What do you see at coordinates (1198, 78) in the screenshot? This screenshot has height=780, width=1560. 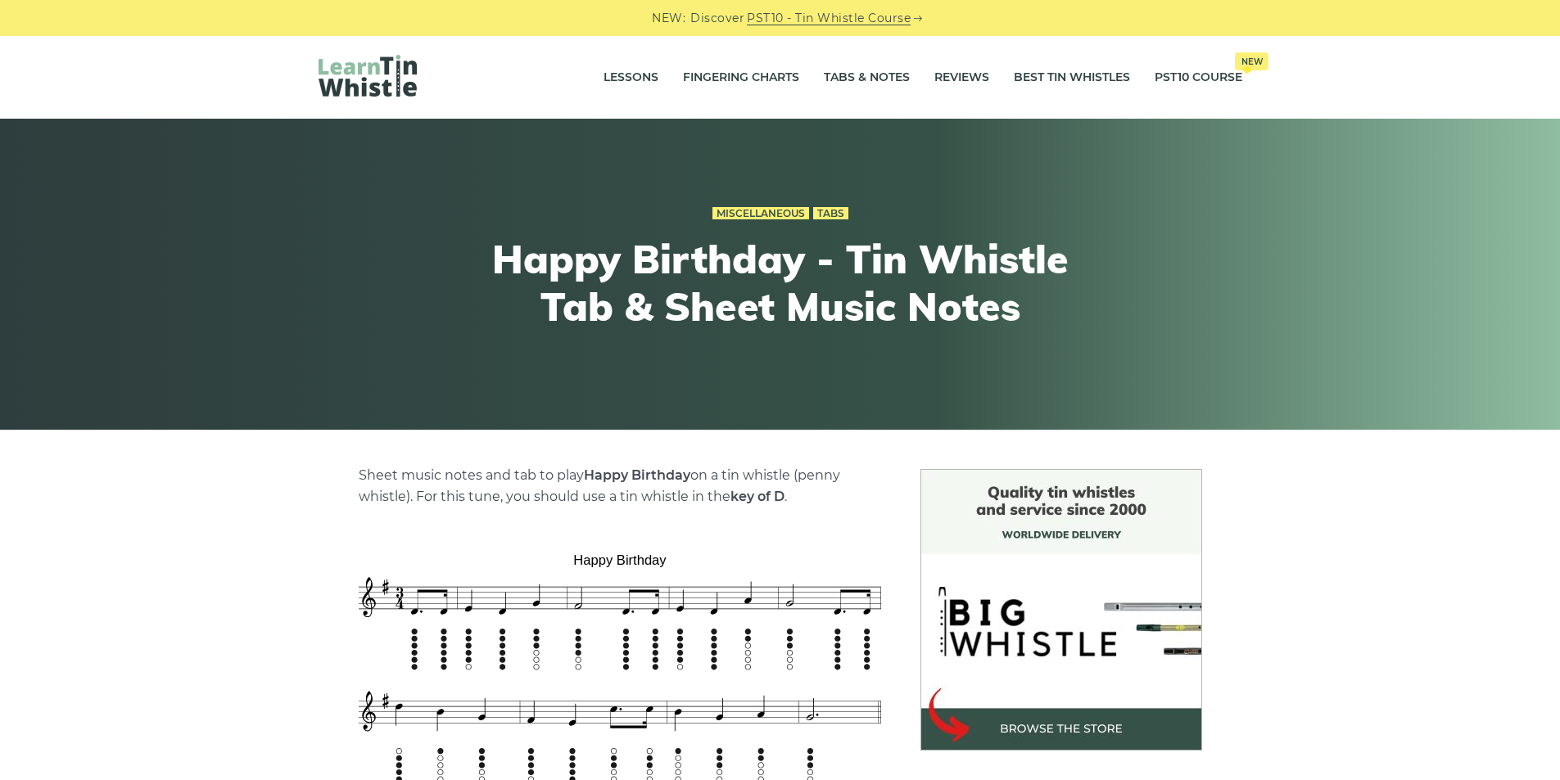 I see `a: PST10 CourseNew` at bounding box center [1198, 78].